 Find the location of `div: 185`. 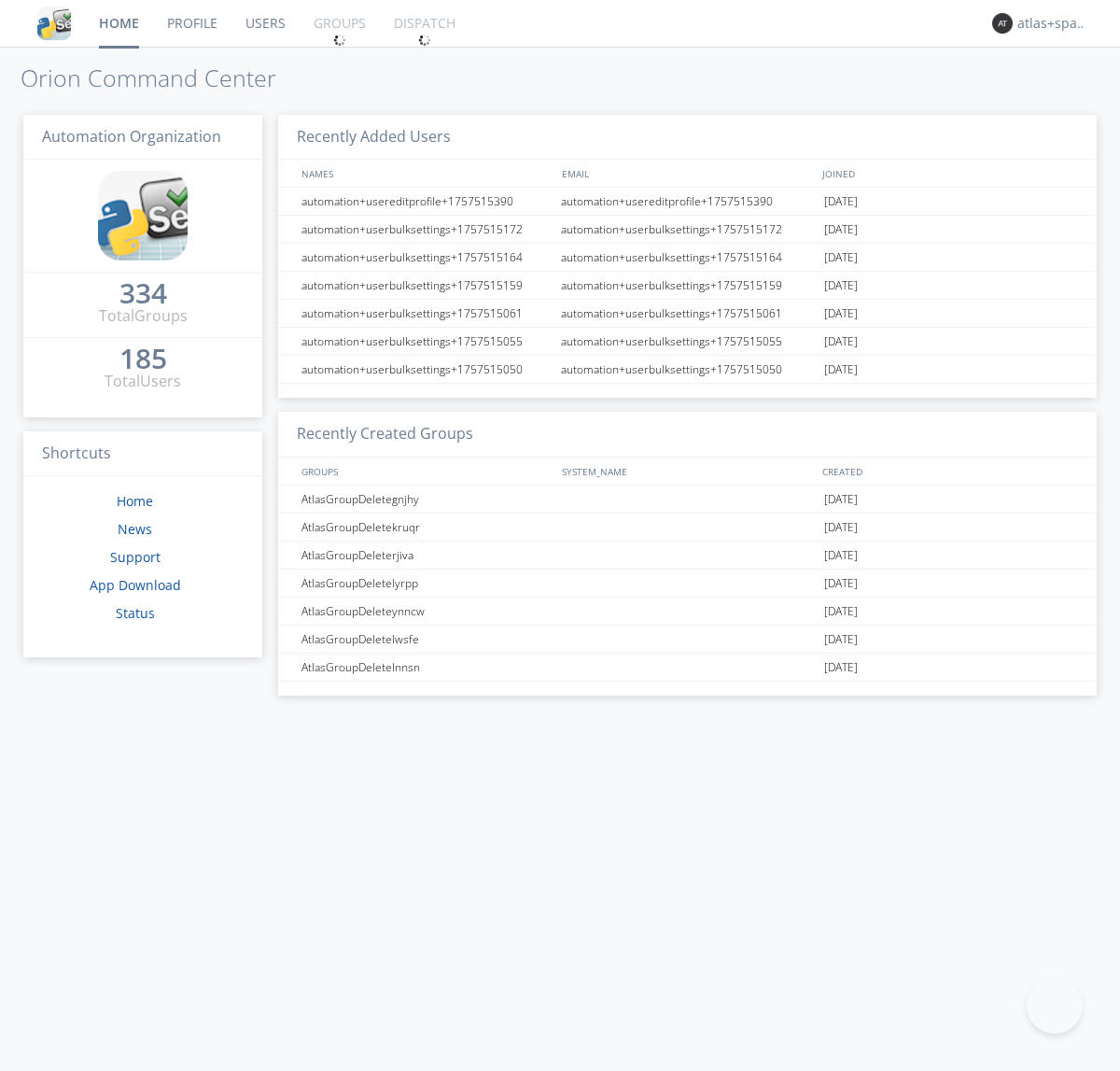

div: 185 is located at coordinates (142, 359).